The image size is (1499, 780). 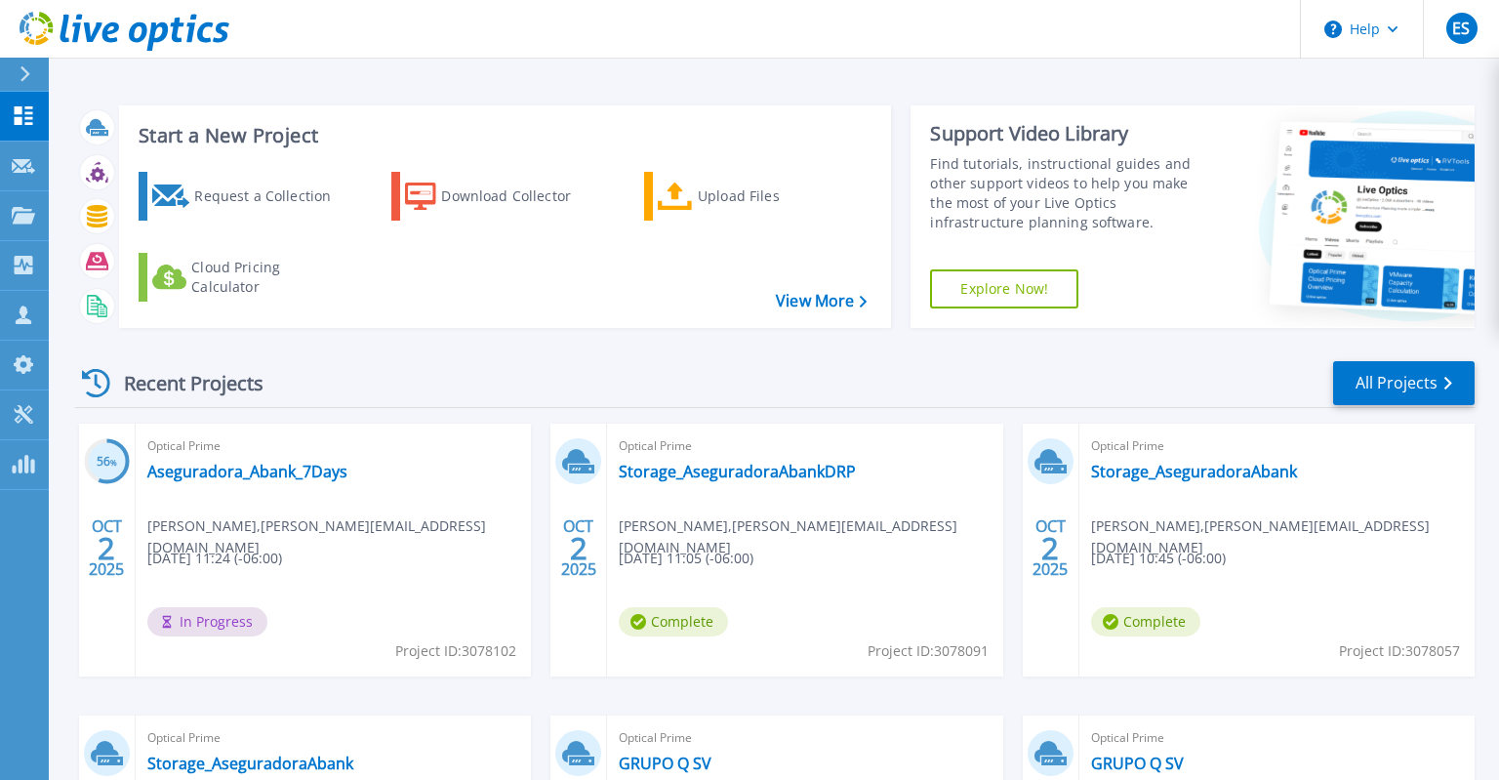 I want to click on div: Request a Collection, so click(x=272, y=196).